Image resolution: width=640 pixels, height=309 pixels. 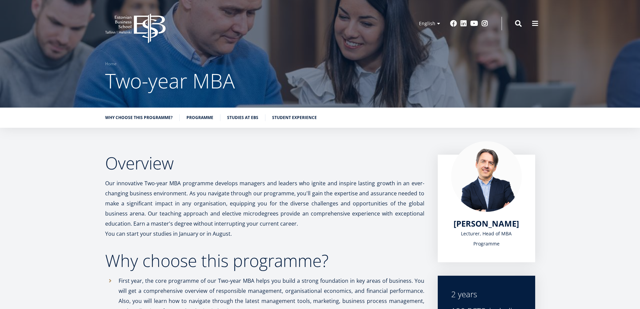 I want to click on a: Programme, so click(x=200, y=118).